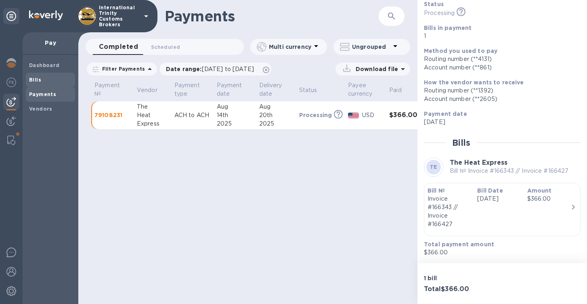 Image resolution: width=587 pixels, height=304 pixels. I want to click on span: Completed, so click(118, 47).